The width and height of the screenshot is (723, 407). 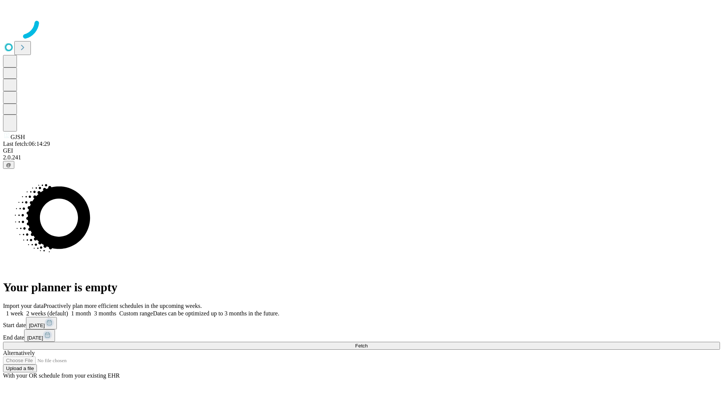 What do you see at coordinates (47, 313) in the screenshot?
I see `span: 2 weeks (default)` at bounding box center [47, 313].